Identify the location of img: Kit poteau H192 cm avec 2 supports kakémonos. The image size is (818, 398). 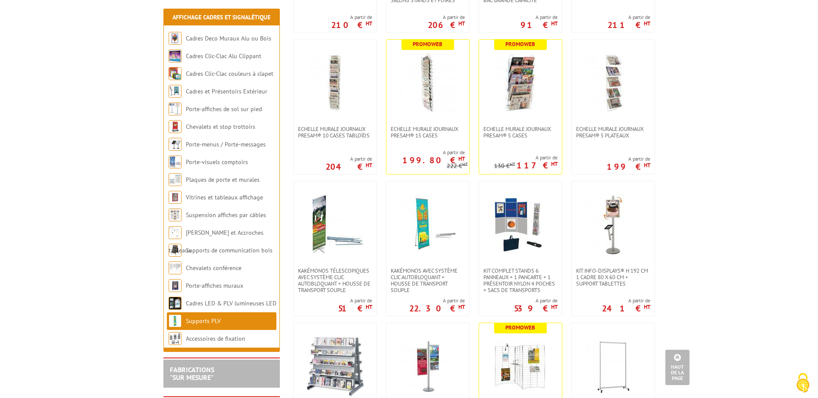
(428, 366).